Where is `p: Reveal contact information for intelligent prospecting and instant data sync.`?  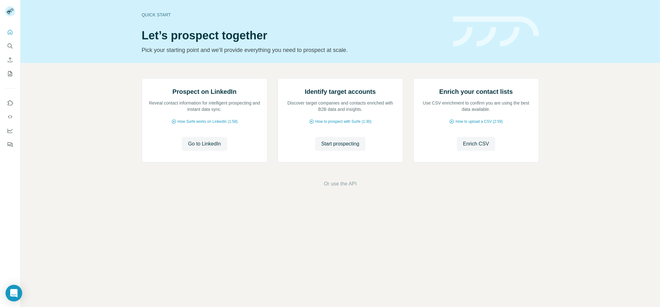
p: Reveal contact information for intelligent prospecting and instant data sync. is located at coordinates (205, 106).